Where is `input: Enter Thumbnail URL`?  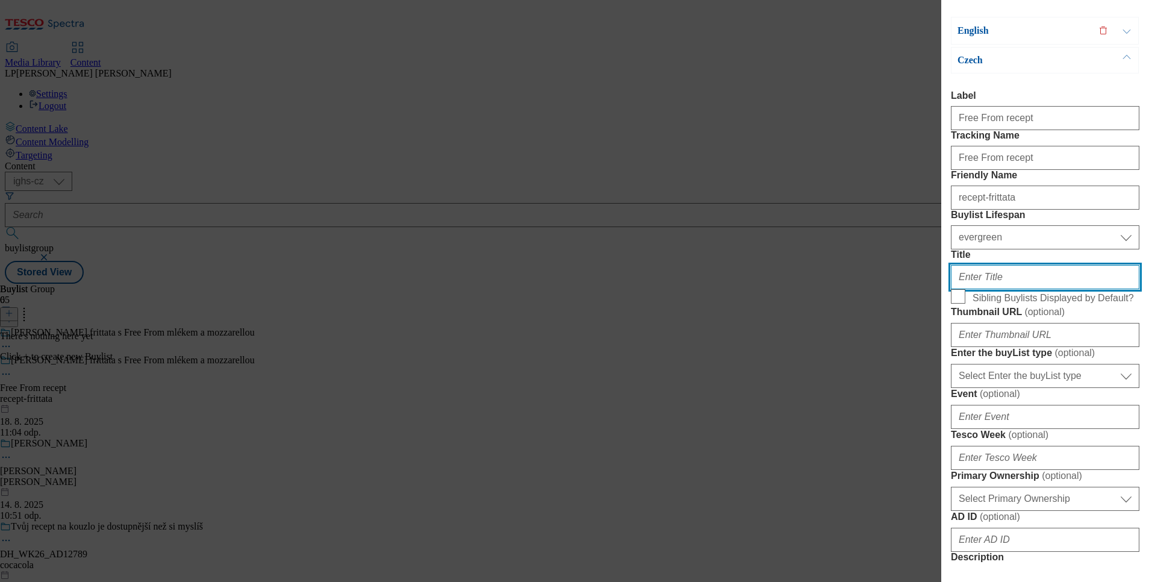
input: Enter Thumbnail URL is located at coordinates (1045, 335).